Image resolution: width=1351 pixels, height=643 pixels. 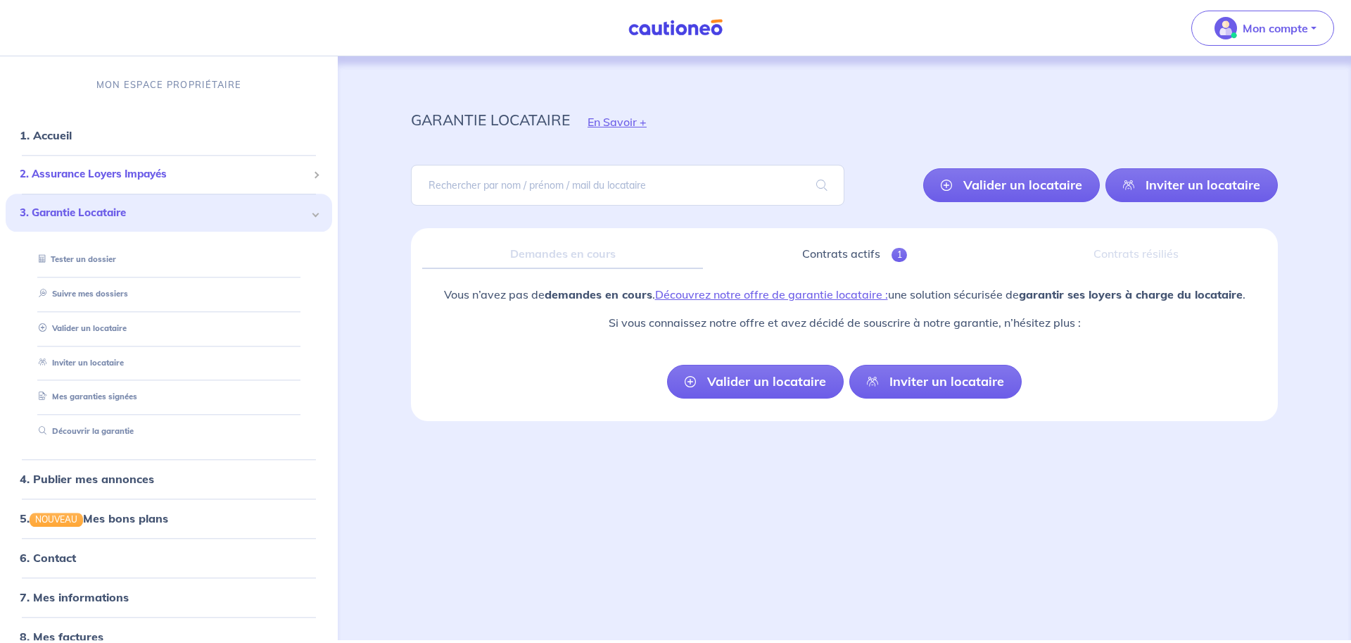 I want to click on a: 5.NOUVEAUMes bons plans, so click(x=94, y=518).